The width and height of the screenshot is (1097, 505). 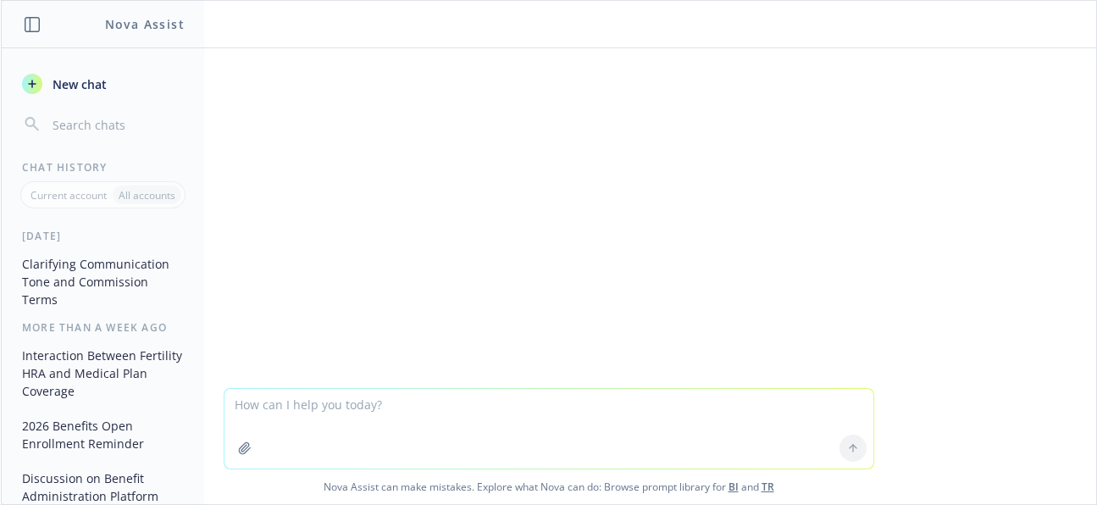 I want to click on span: New chat, so click(x=78, y=84).